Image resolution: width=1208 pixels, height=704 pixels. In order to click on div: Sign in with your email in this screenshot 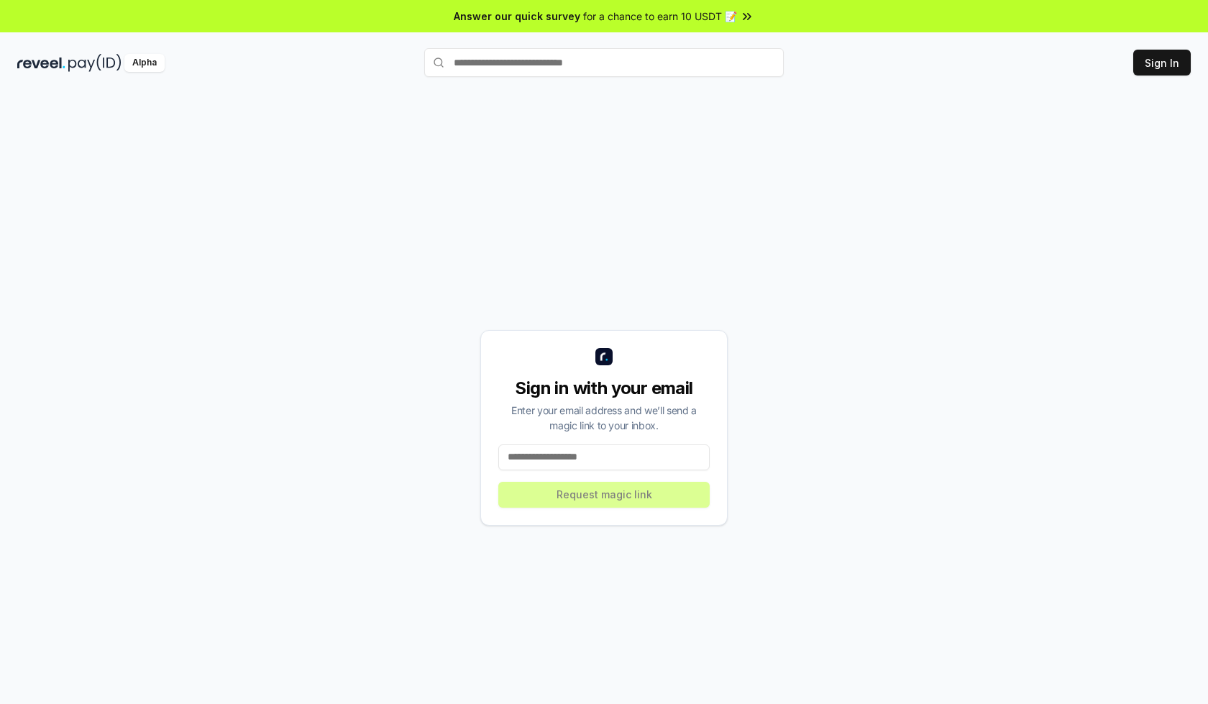, I will do `click(604, 388)`.